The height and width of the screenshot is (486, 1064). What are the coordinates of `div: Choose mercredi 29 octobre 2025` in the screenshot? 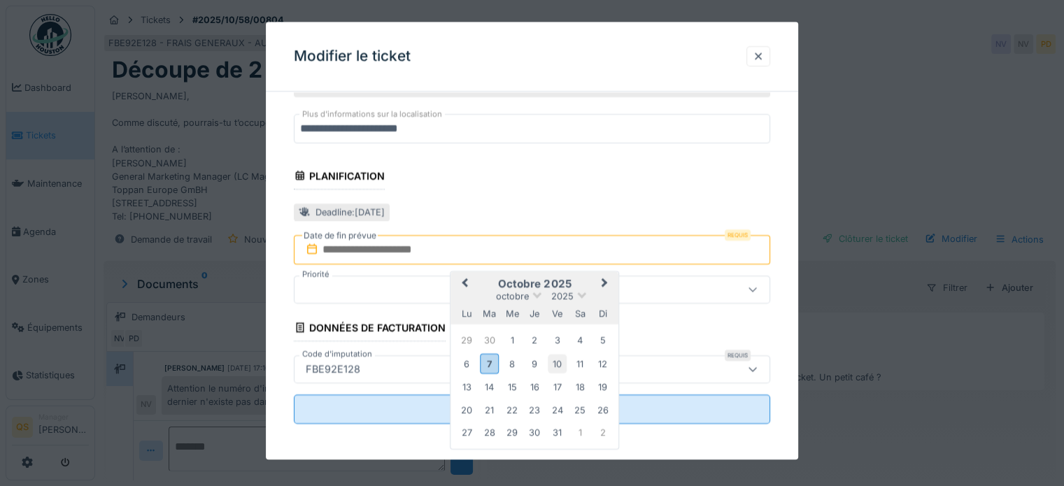 It's located at (512, 432).